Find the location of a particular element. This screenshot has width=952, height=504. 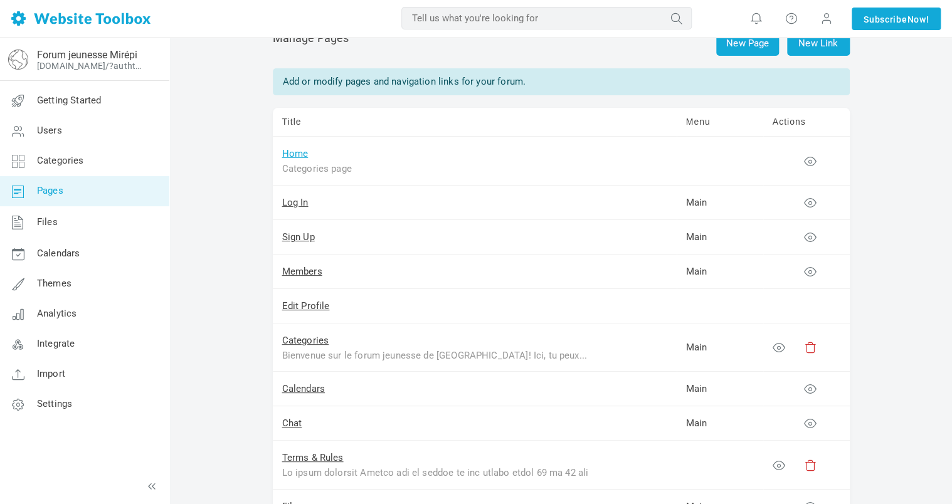

a: Calendars is located at coordinates (304, 389).